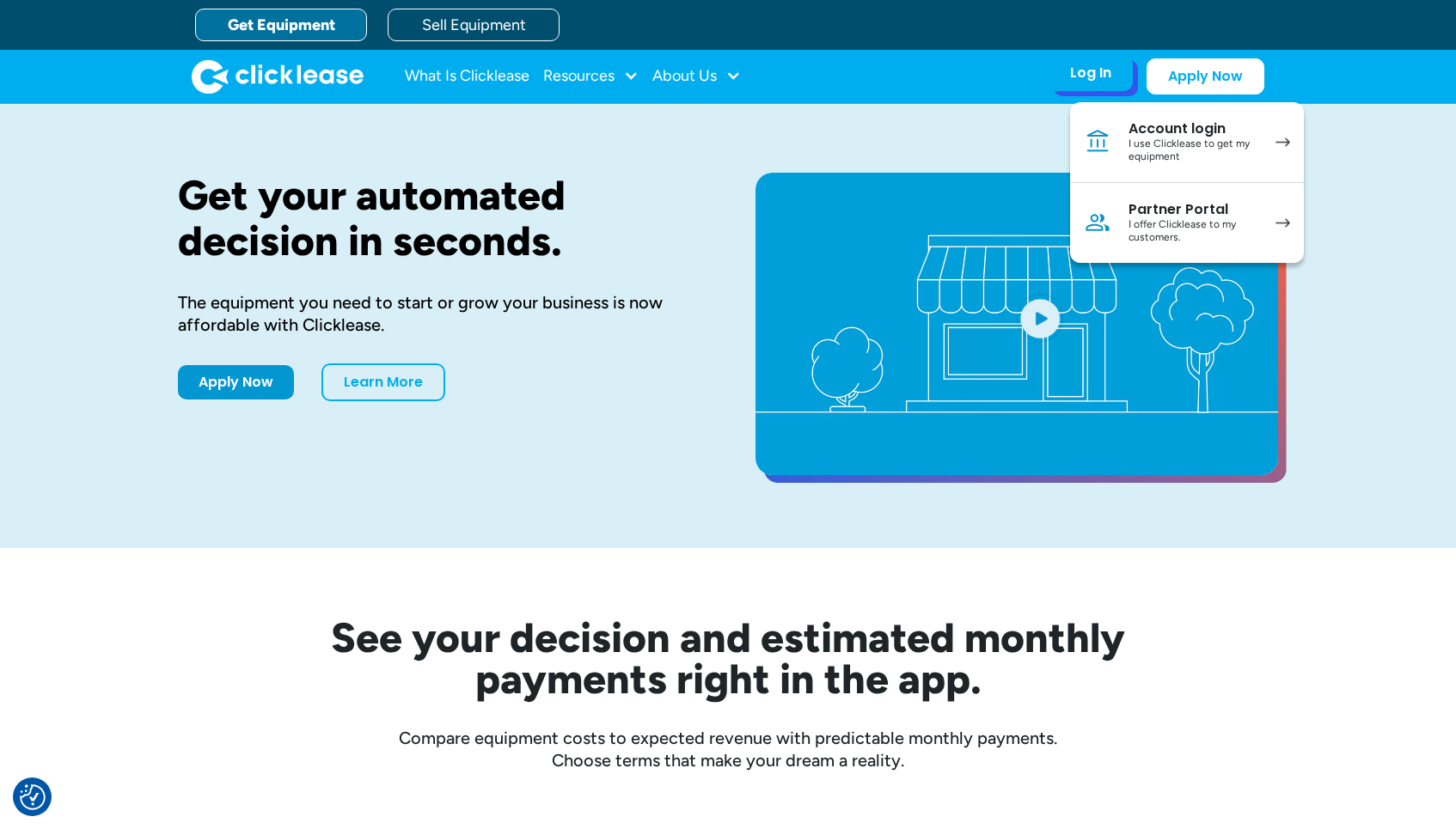  I want to click on div: Account login, so click(1193, 129).